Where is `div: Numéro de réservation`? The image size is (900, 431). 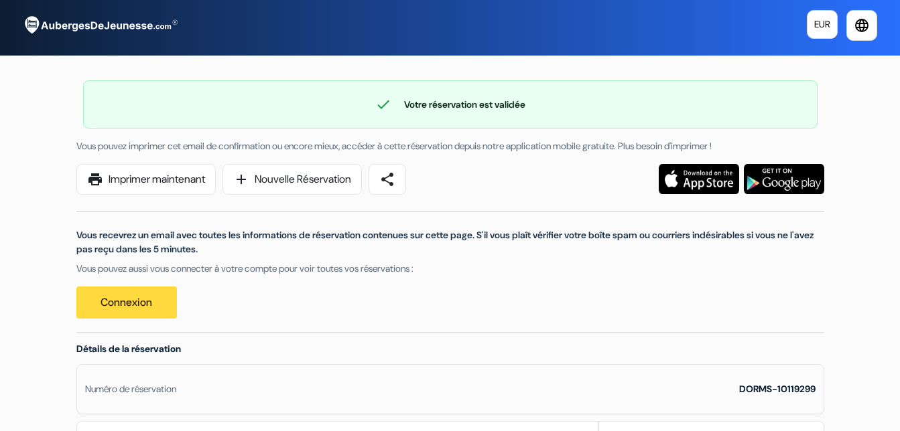 div: Numéro de réservation is located at coordinates (131, 389).